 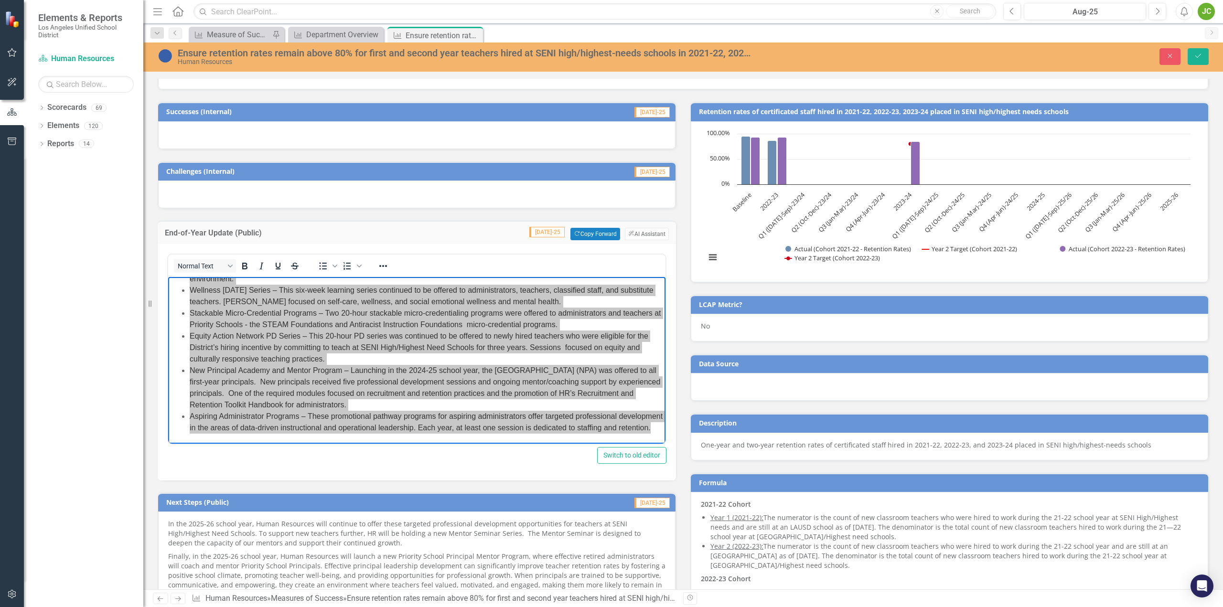 I want to click on button: Show Year 2 Target (Cohort 2021-22), so click(x=970, y=249).